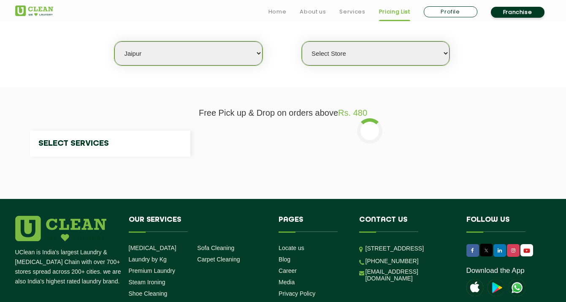 The image size is (566, 302). I want to click on a: Locate us, so click(291, 248).